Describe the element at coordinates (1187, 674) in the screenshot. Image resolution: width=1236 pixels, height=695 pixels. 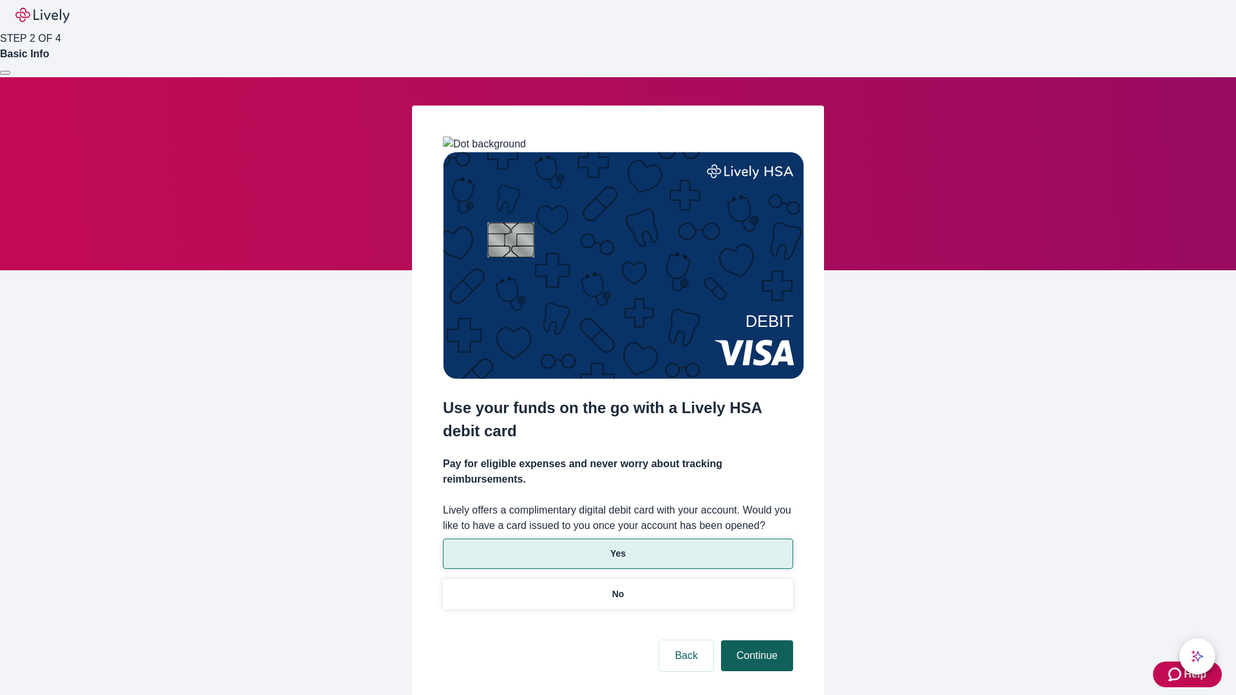
I see `button: Zendesk support iconHelp` at that location.